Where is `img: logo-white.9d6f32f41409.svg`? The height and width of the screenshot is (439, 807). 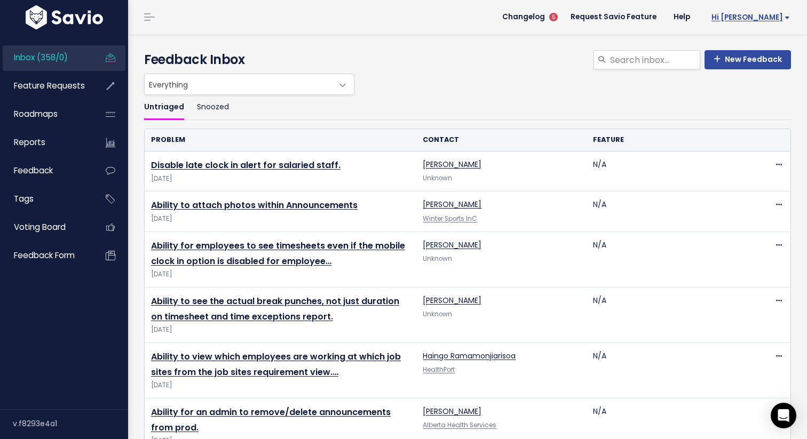
img: logo-white.9d6f32f41409.svg is located at coordinates (64, 17).